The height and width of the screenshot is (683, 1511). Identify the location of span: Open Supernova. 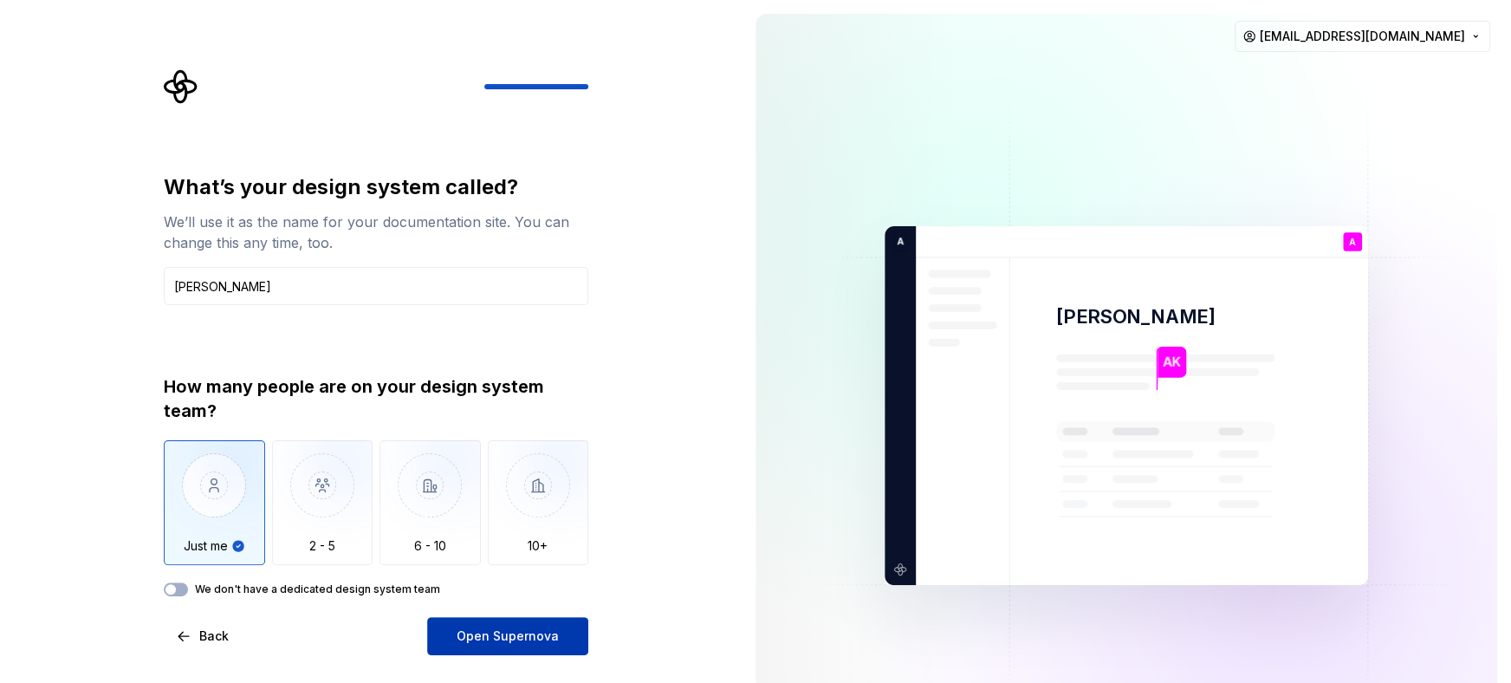
(508, 636).